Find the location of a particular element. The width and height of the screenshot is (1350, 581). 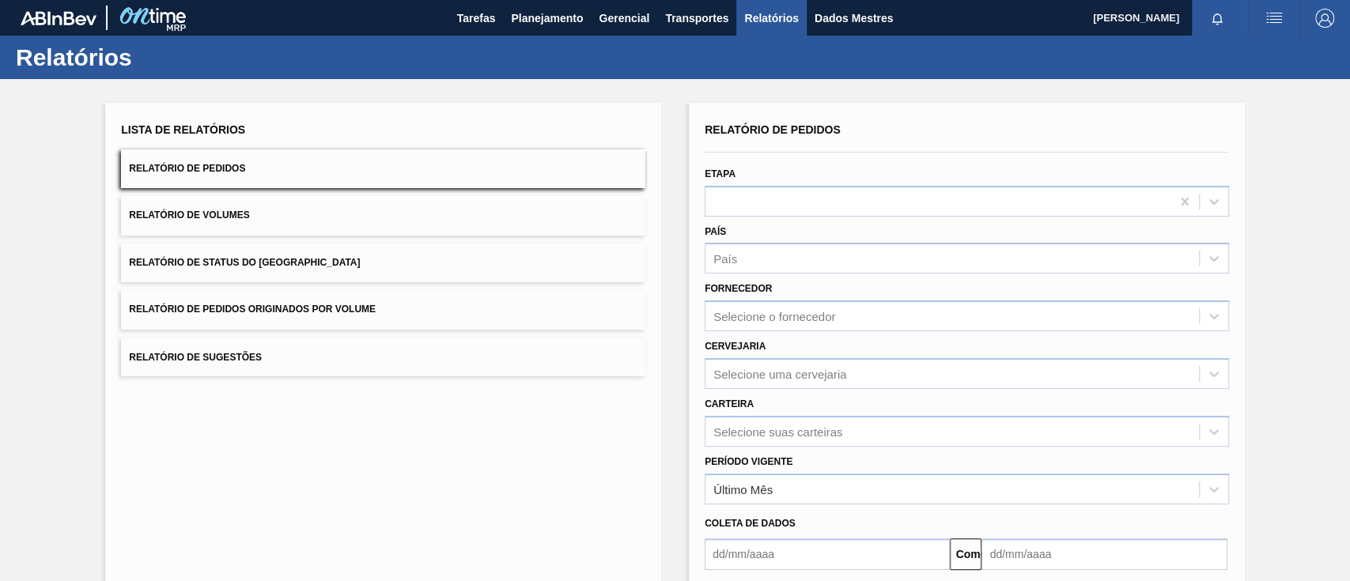

font: Coleta de dados is located at coordinates (750, 524).